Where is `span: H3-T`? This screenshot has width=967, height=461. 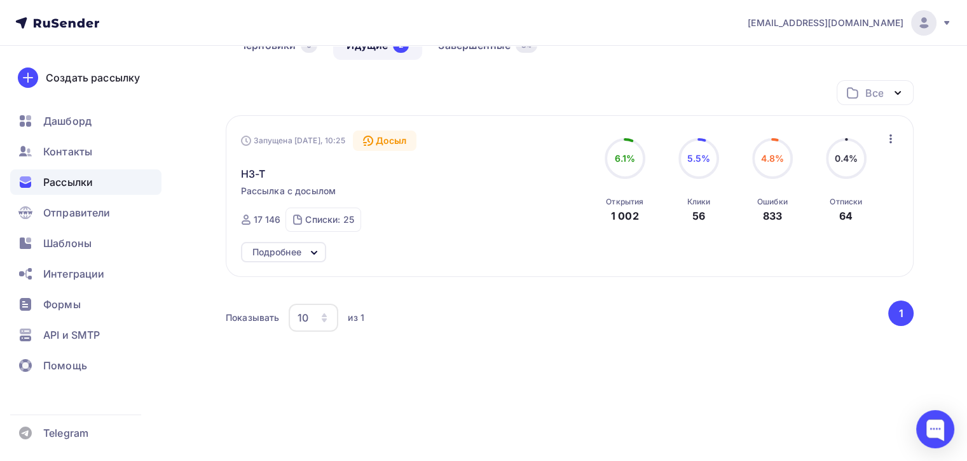
span: H3-T is located at coordinates (253, 174).